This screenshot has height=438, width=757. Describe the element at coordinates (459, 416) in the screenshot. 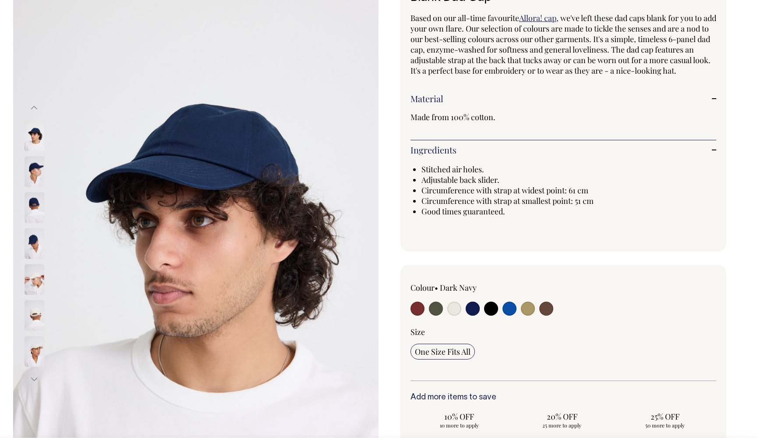

I see `span: 10% OFF` at that location.